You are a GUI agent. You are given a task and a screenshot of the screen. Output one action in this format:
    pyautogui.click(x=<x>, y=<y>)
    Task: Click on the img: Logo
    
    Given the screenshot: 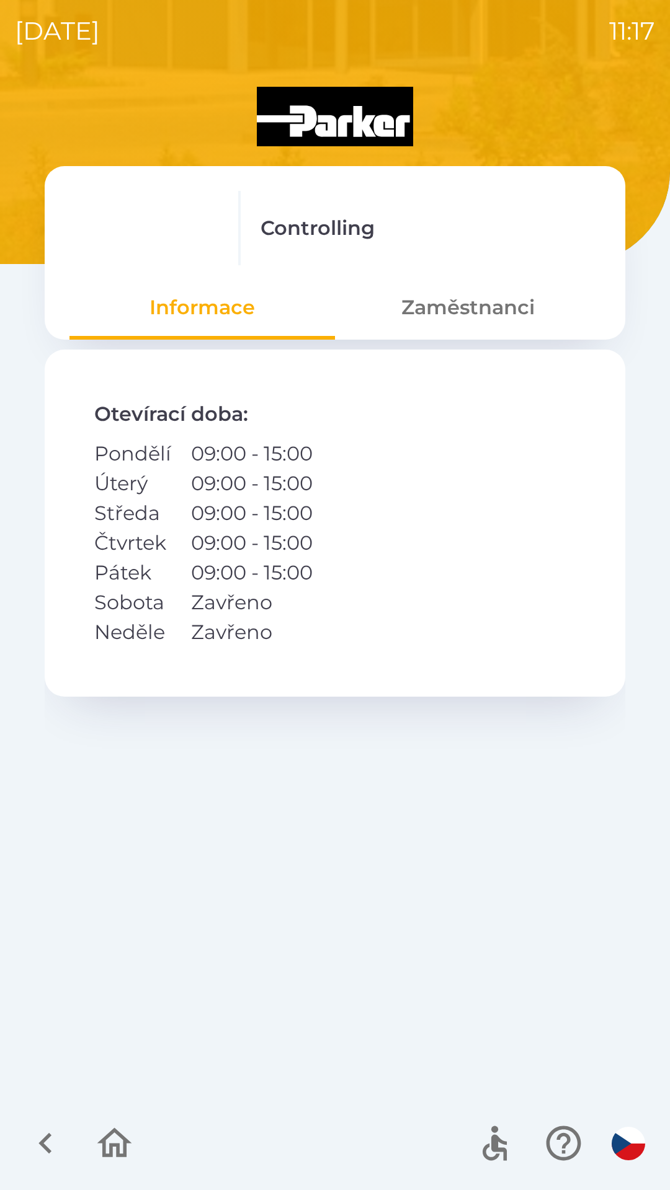 What is the action you would take?
    pyautogui.click(x=335, y=117)
    